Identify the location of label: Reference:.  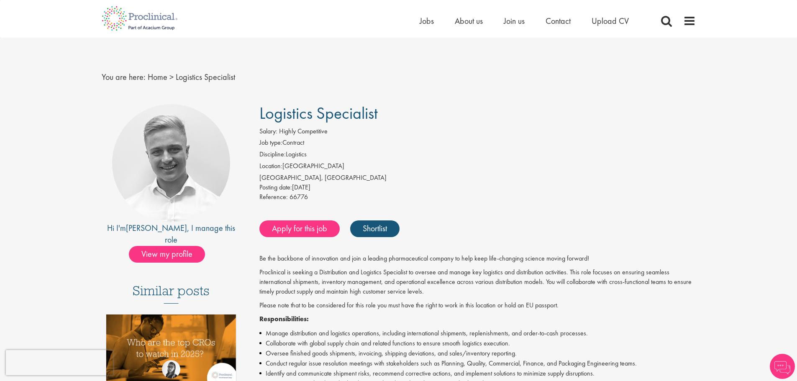
(274, 197).